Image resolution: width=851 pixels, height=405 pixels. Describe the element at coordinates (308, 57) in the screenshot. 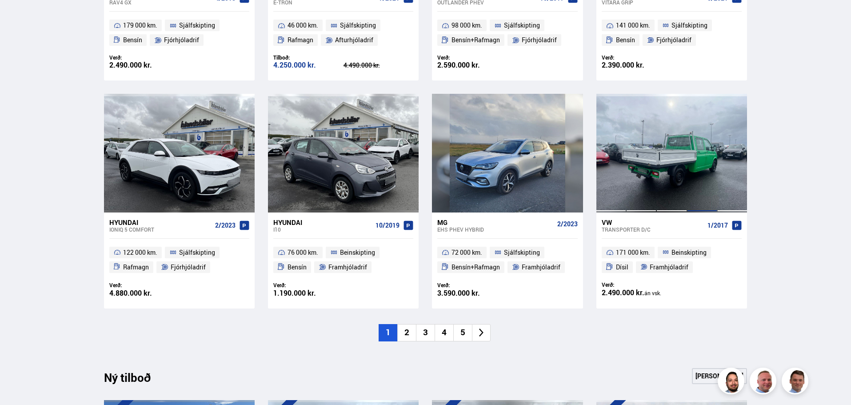

I see `div: Tilboð:` at that location.